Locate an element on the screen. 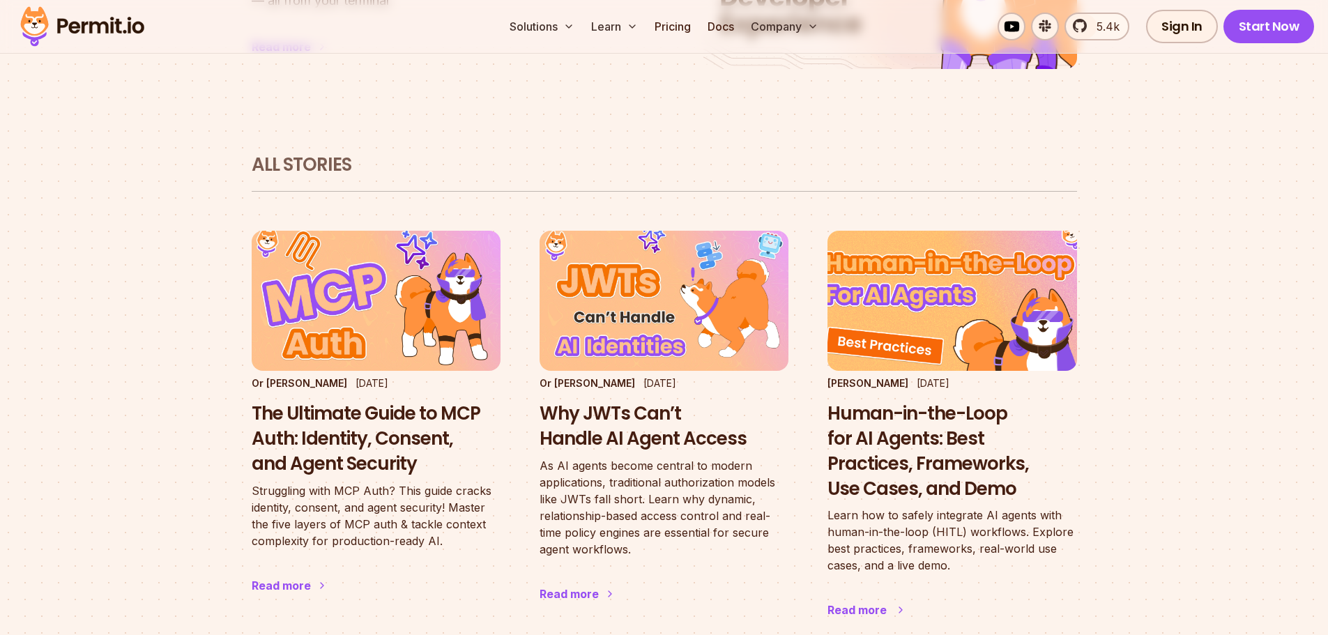 The width and height of the screenshot is (1328, 635). img: Permit logo is located at coordinates (82, 26).